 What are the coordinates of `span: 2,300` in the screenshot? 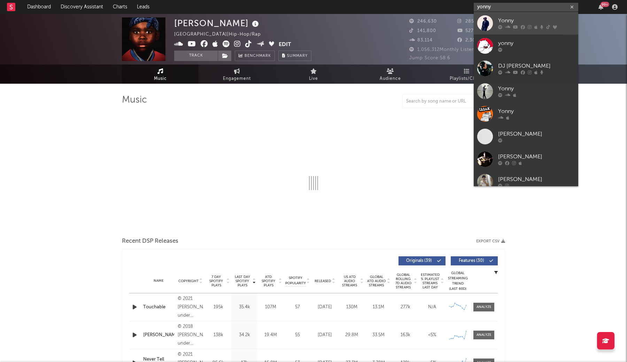 It's located at (468, 40).